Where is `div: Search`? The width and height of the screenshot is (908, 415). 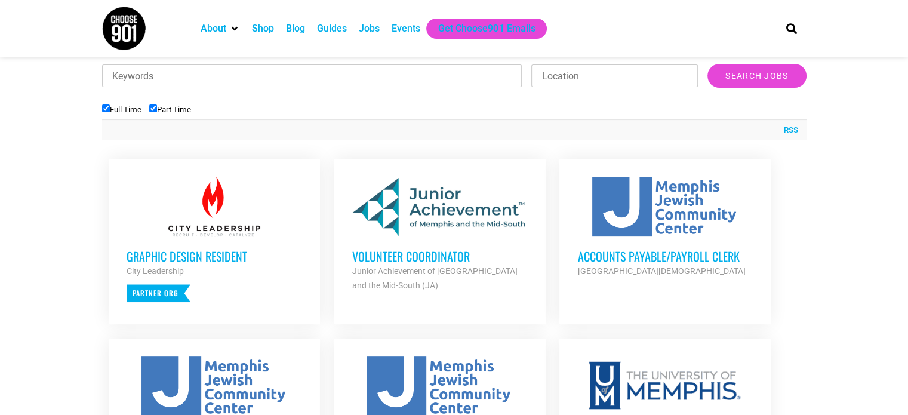
div: Search is located at coordinates (791, 28).